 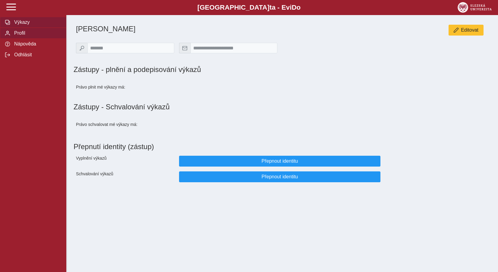 What do you see at coordinates (469, 30) in the screenshot?
I see `span: Editovat` at bounding box center [469, 30].